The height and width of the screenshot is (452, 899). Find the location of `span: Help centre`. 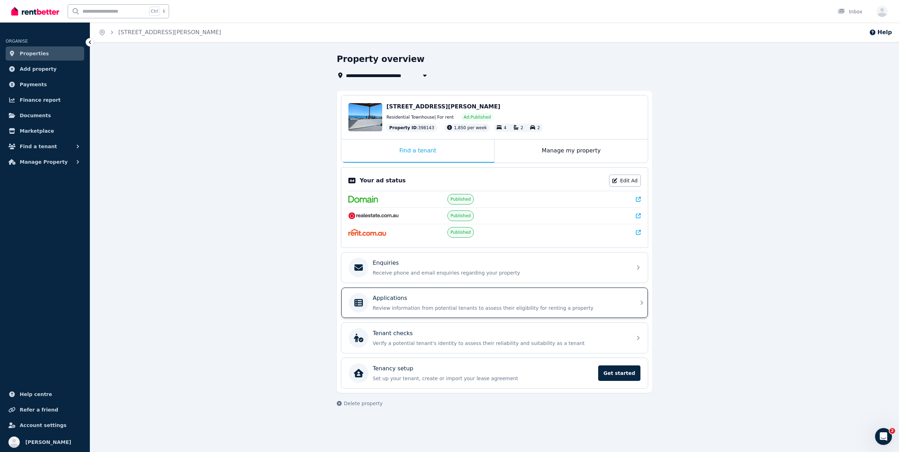

span: Help centre is located at coordinates (36, 395).